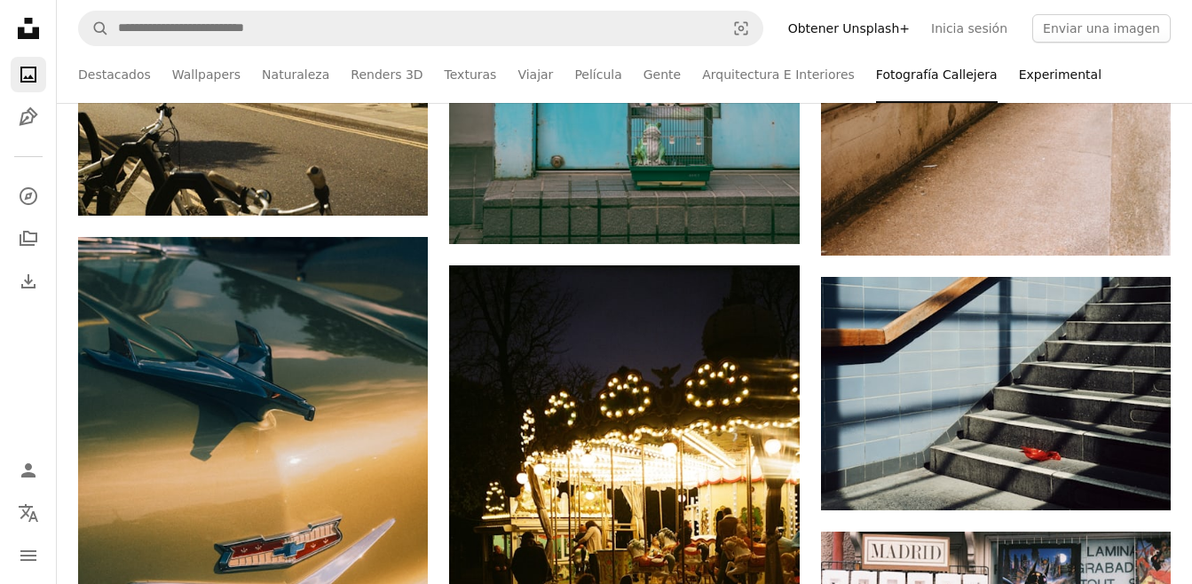  What do you see at coordinates (535, 75) in the screenshot?
I see `a: Viajar` at bounding box center [535, 75].